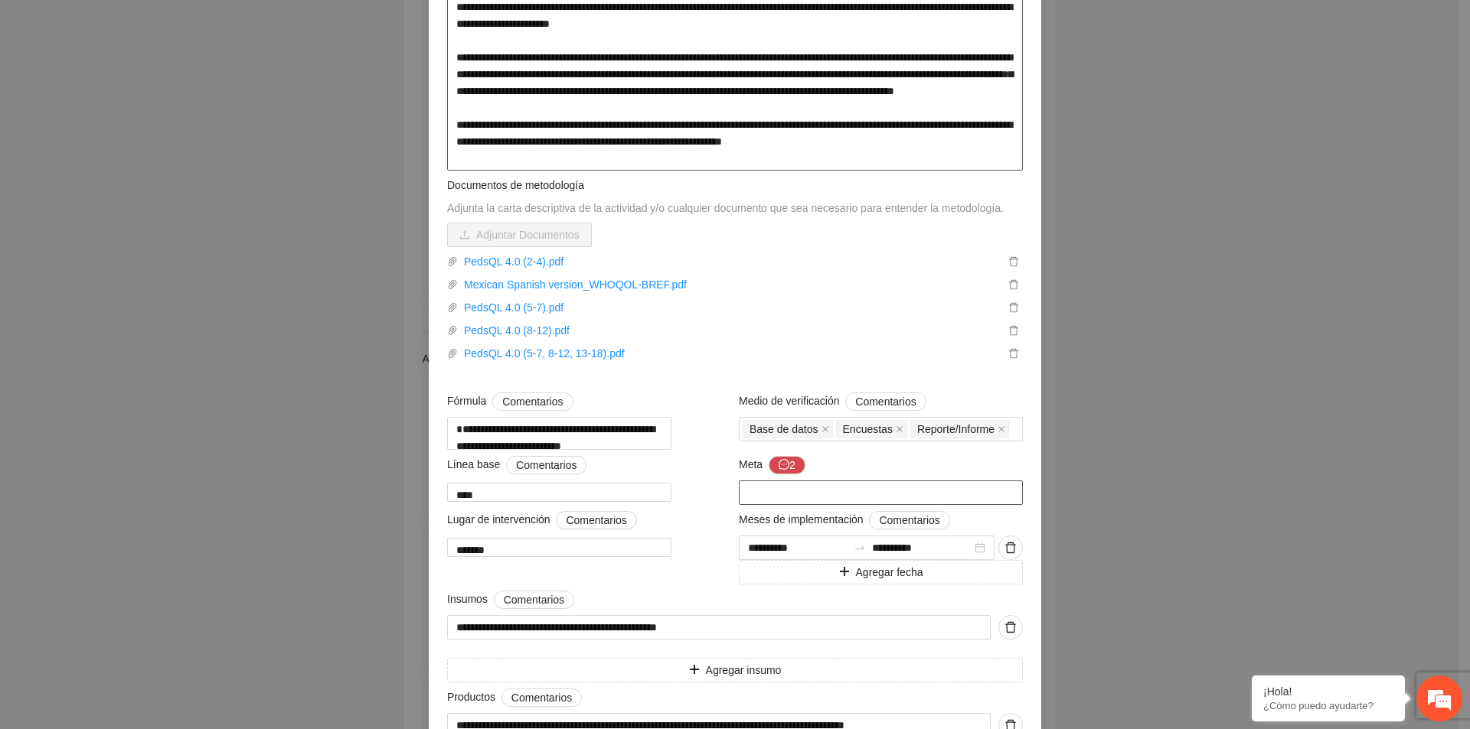  Describe the element at coordinates (784, 465) in the screenshot. I see `span: message` at that location.